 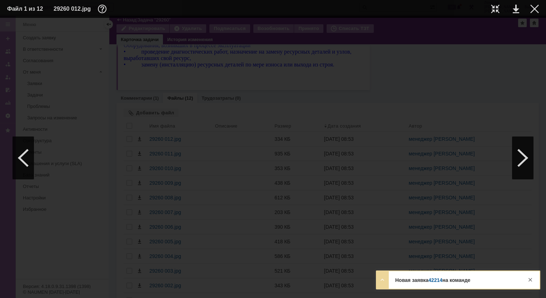 I want to click on div: Следующий файл, so click(x=522, y=158).